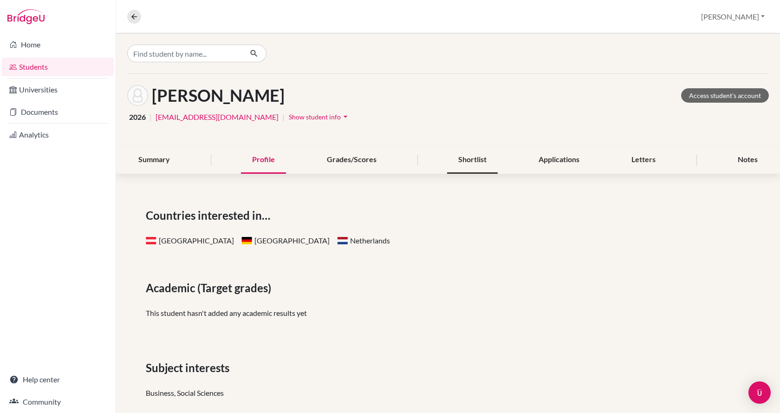 The width and height of the screenshot is (780, 413). Describe the element at coordinates (58, 67) in the screenshot. I see `a: Students` at that location.